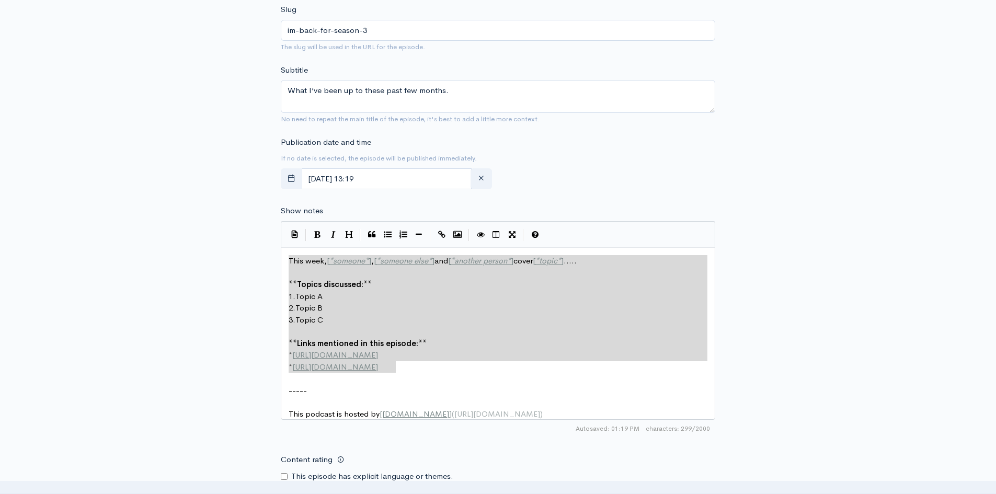 The height and width of the screenshot is (494, 996). I want to click on button: Heading, so click(349, 235).